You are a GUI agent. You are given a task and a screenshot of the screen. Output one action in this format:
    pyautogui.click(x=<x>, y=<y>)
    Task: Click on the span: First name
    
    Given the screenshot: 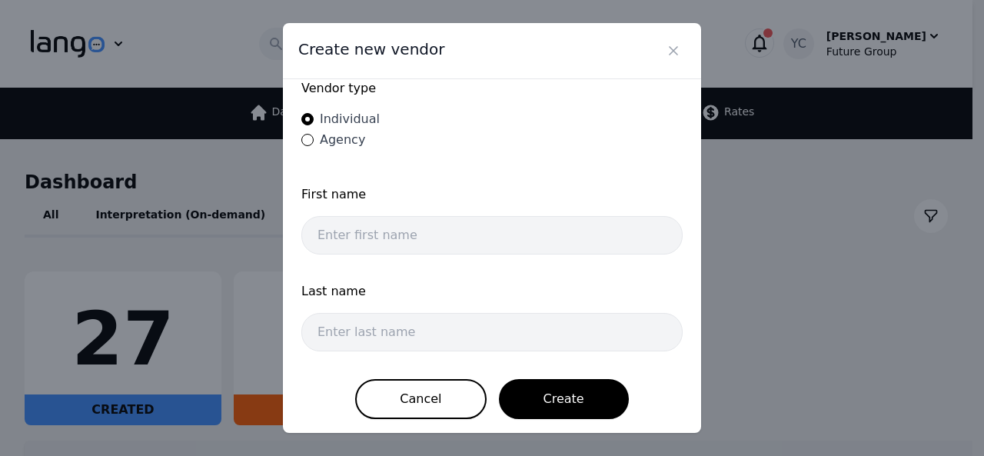 What is the action you would take?
    pyautogui.click(x=492, y=195)
    